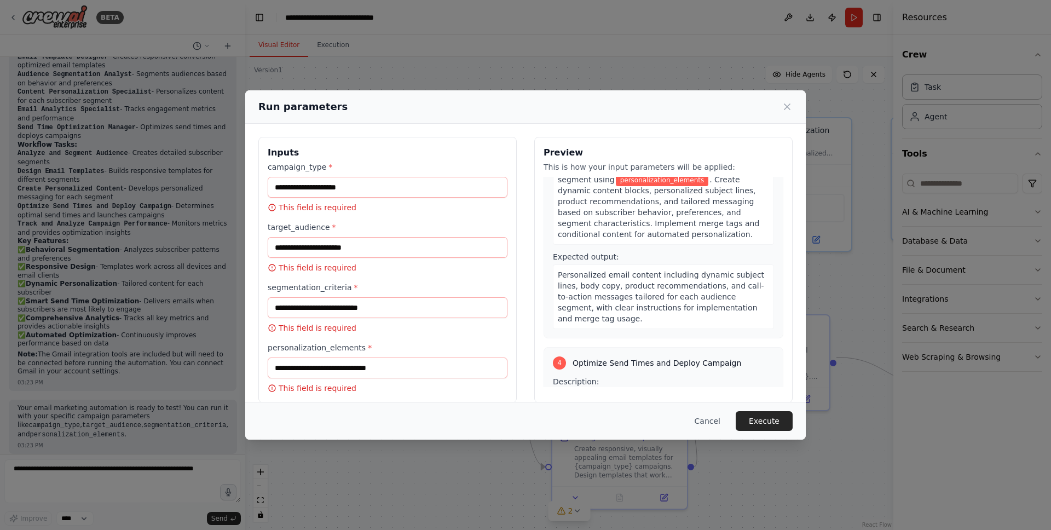 The width and height of the screenshot is (1051, 530). What do you see at coordinates (707, 421) in the screenshot?
I see `button: Cancel` at bounding box center [707, 421].